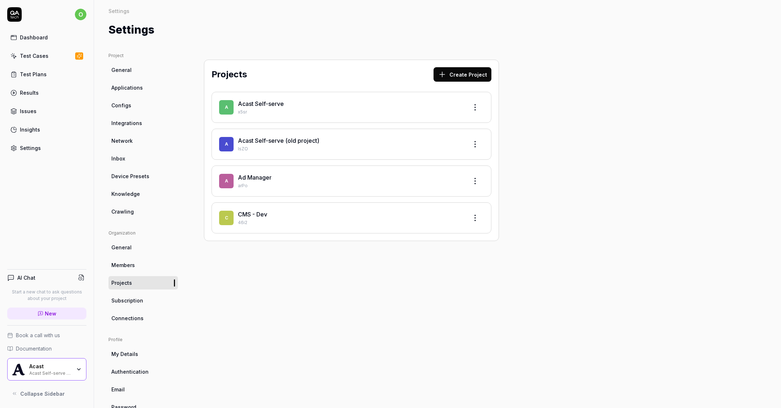 This screenshot has width=781, height=408. What do you see at coordinates (125, 194) in the screenshot?
I see `span: Knowledge` at bounding box center [125, 194].